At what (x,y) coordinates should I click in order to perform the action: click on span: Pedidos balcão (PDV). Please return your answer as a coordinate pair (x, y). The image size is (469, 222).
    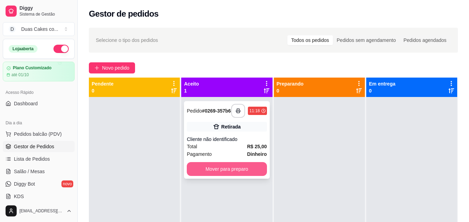
    Looking at the image, I should click on (38, 134).